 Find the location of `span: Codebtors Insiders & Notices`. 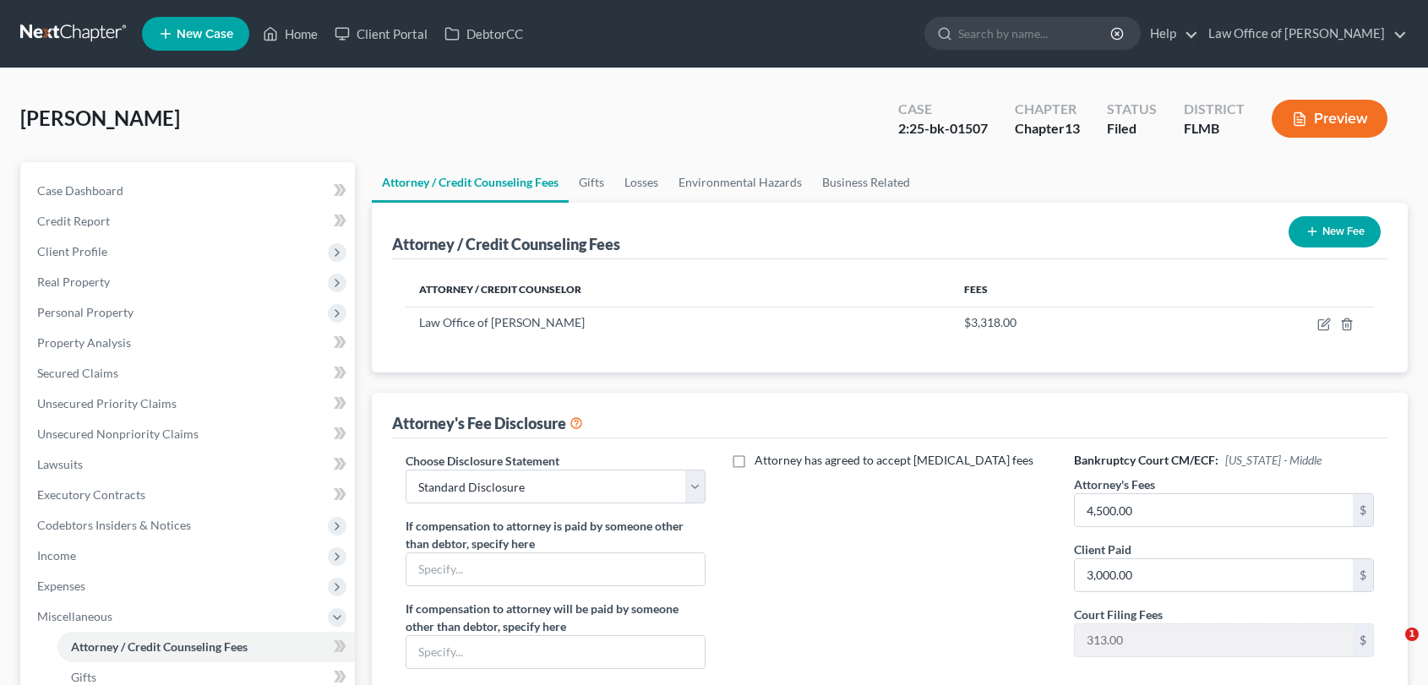

span: Codebtors Insiders & Notices is located at coordinates (114, 525).